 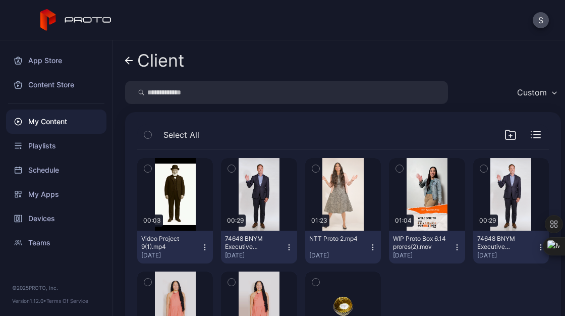 What do you see at coordinates (169, 242) in the screenshot?
I see `div: Video Project 9(1).mp4` at bounding box center [169, 242].